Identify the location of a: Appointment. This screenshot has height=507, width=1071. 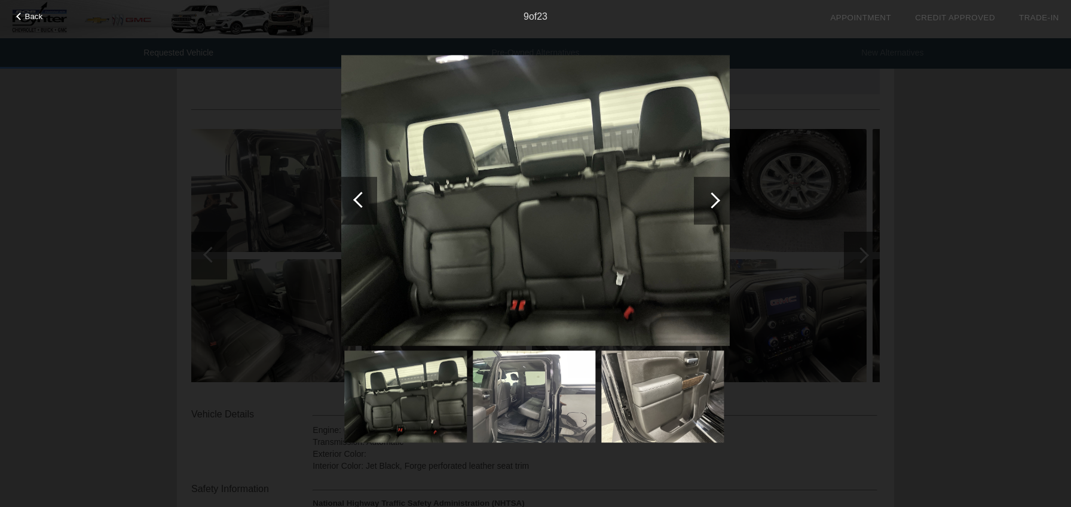
(861, 17).